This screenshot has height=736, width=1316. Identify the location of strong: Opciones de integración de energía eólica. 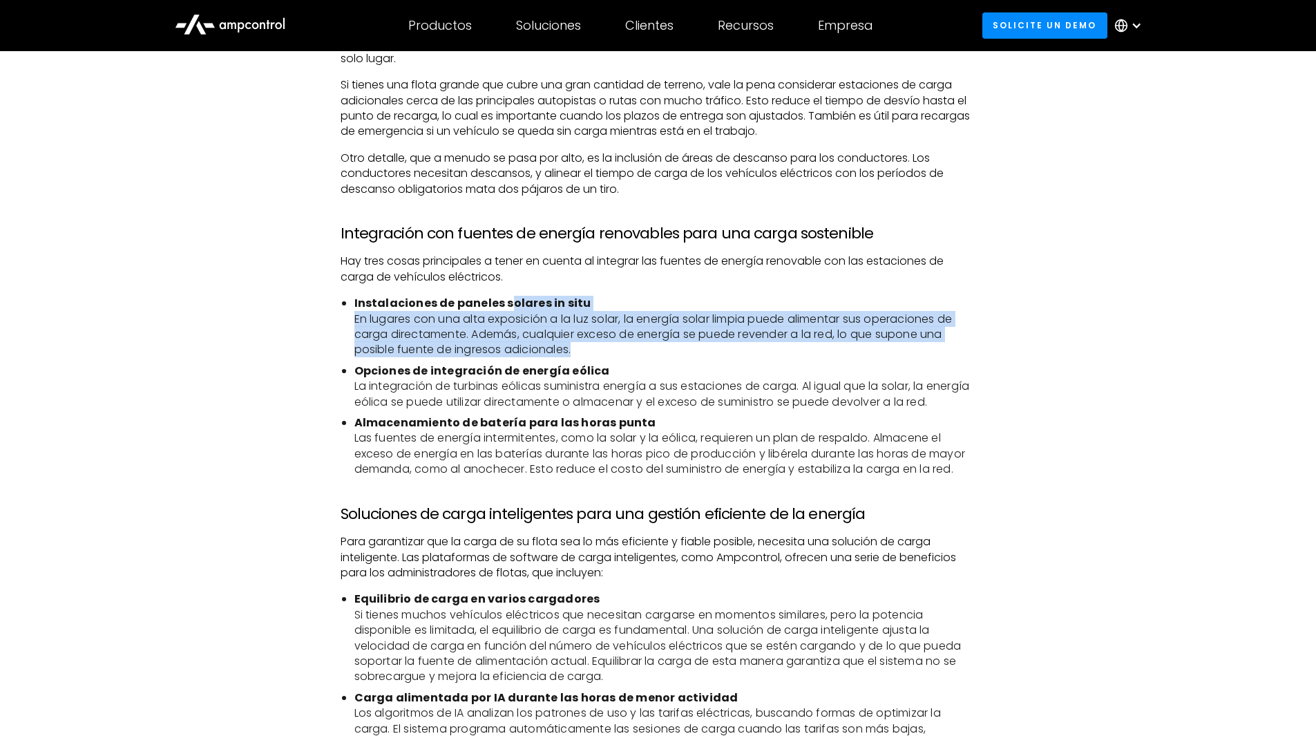
(482, 370).